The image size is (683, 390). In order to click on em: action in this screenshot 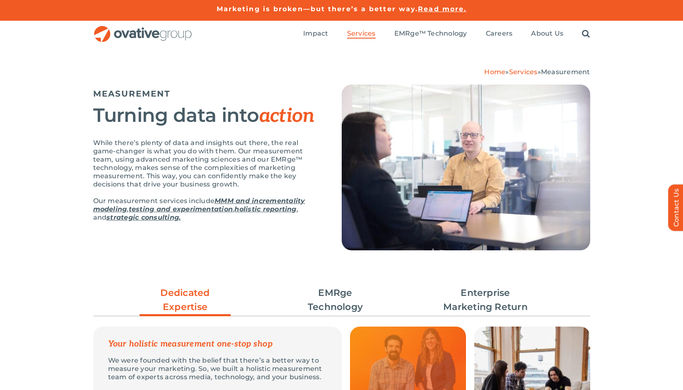, I will do `click(287, 116)`.